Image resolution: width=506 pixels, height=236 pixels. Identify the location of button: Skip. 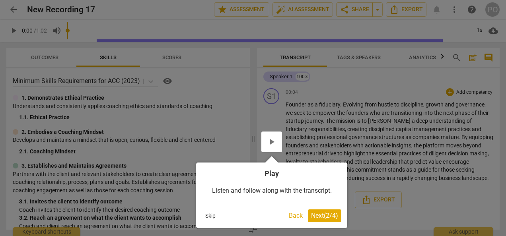
(211, 216).